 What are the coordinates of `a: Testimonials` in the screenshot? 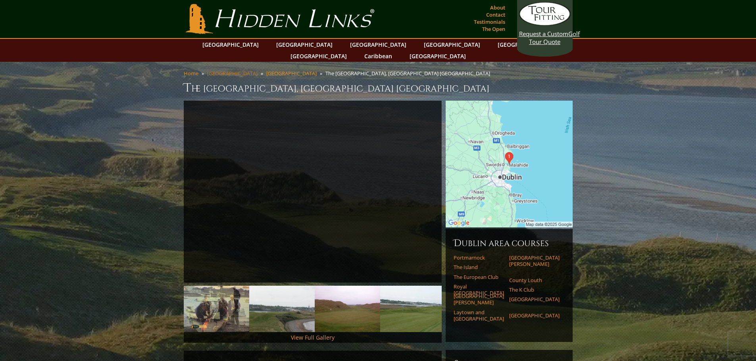 It's located at (489, 22).